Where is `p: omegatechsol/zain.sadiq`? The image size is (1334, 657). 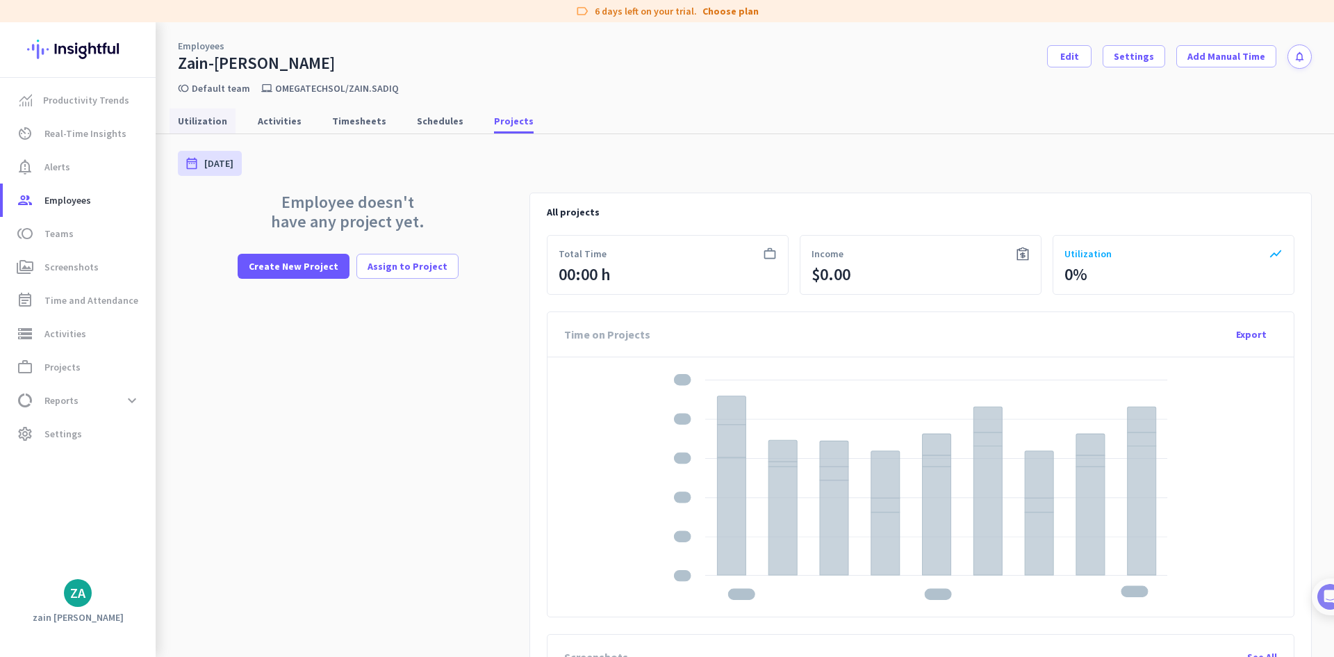
p: omegatechsol/zain.sadiq is located at coordinates (337, 88).